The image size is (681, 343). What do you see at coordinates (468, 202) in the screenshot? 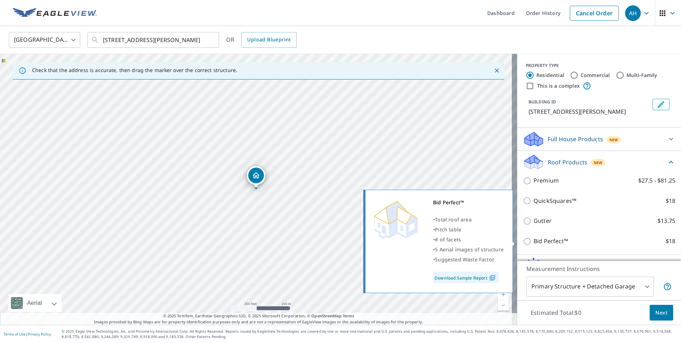
I see `div: Bid Perfect™` at bounding box center [468, 202].